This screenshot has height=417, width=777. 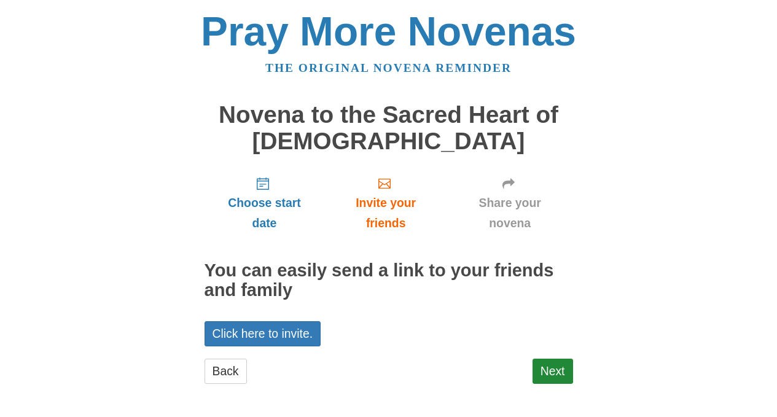 What do you see at coordinates (389, 281) in the screenshot?
I see `h2: You can easily send a link to your friends and family` at bounding box center [389, 281].